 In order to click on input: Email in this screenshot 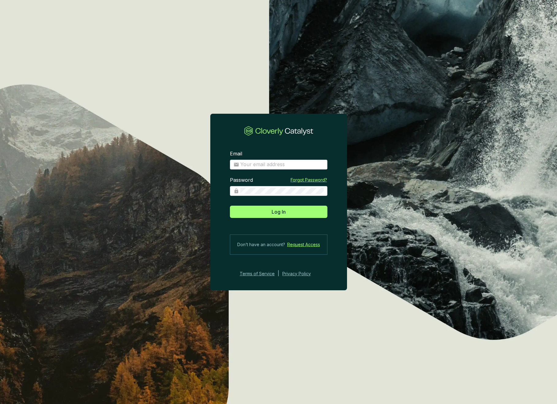, I will do `click(282, 164)`.